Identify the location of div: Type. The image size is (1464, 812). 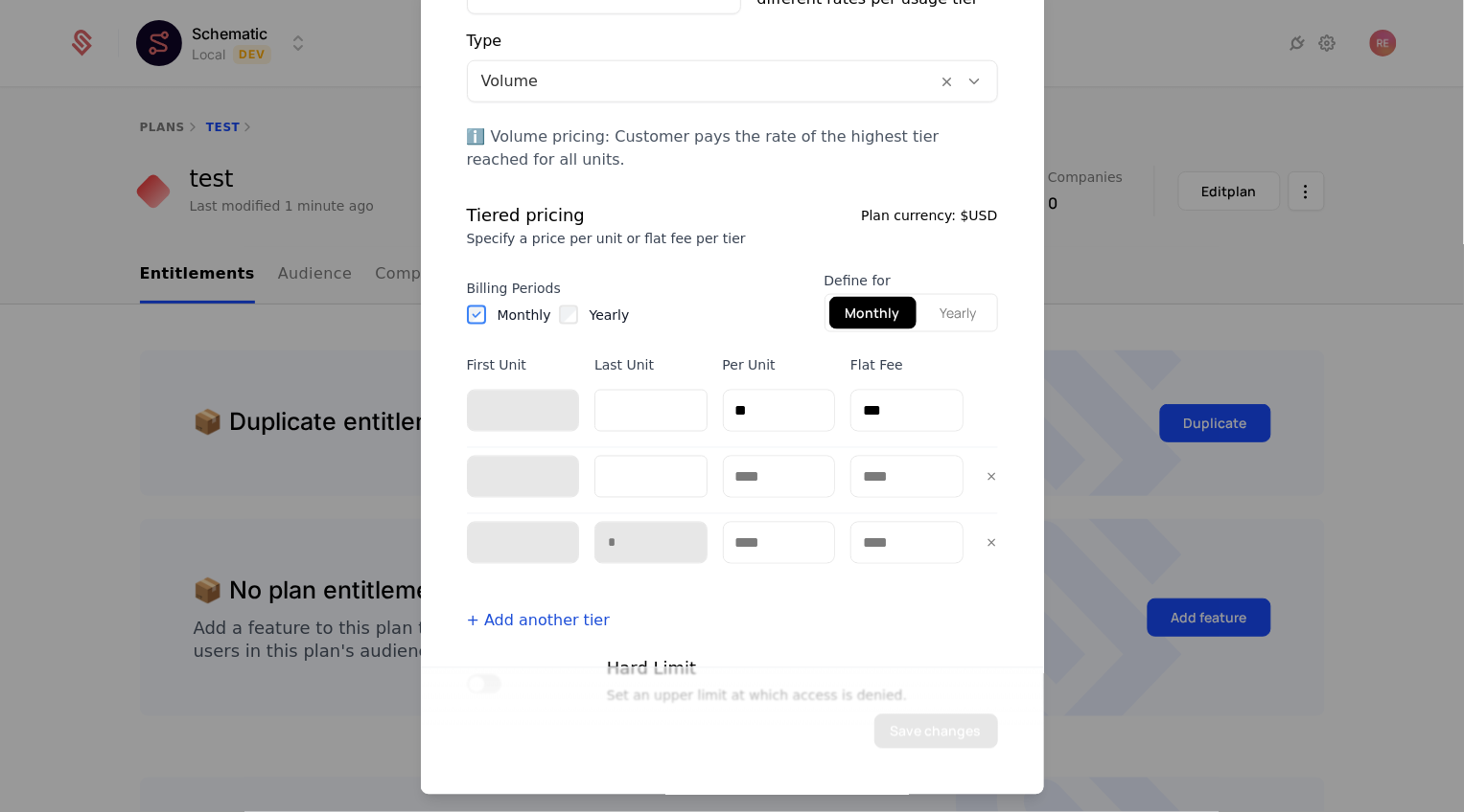
(484, 41).